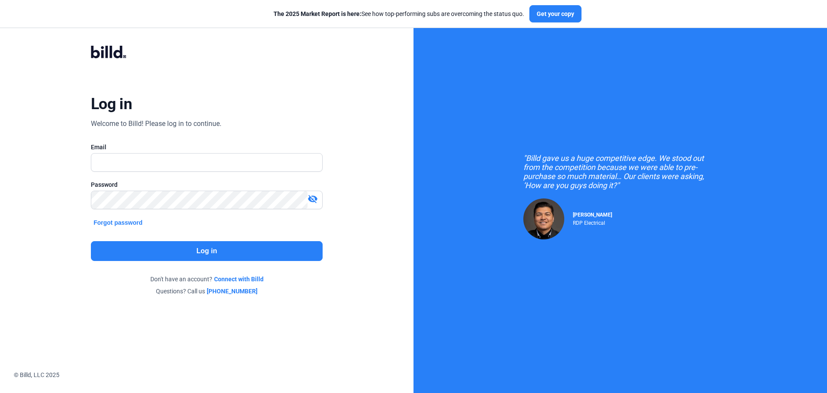 The height and width of the screenshot is (393, 827). I want to click on img: Raul Pacheco, so click(544, 218).